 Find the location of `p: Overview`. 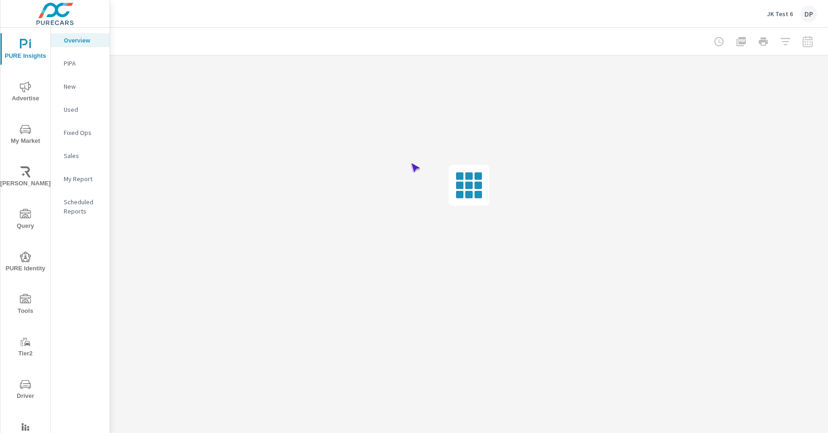

p: Overview is located at coordinates (83, 40).